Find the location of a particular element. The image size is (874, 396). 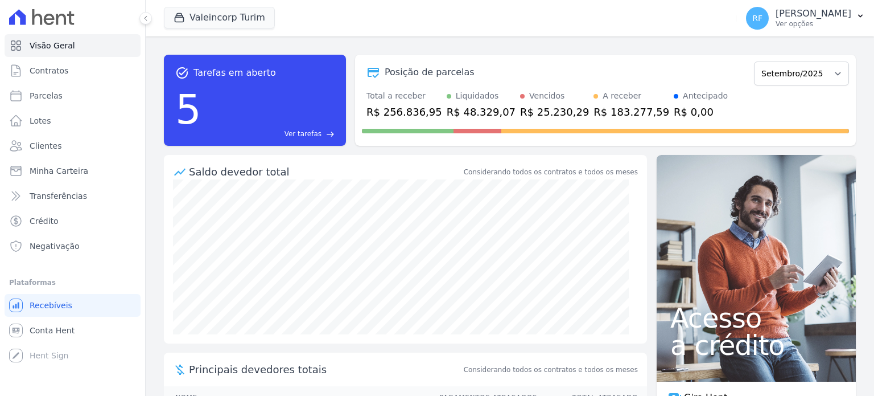

a: Ver tarefas east is located at coordinates (270, 134).